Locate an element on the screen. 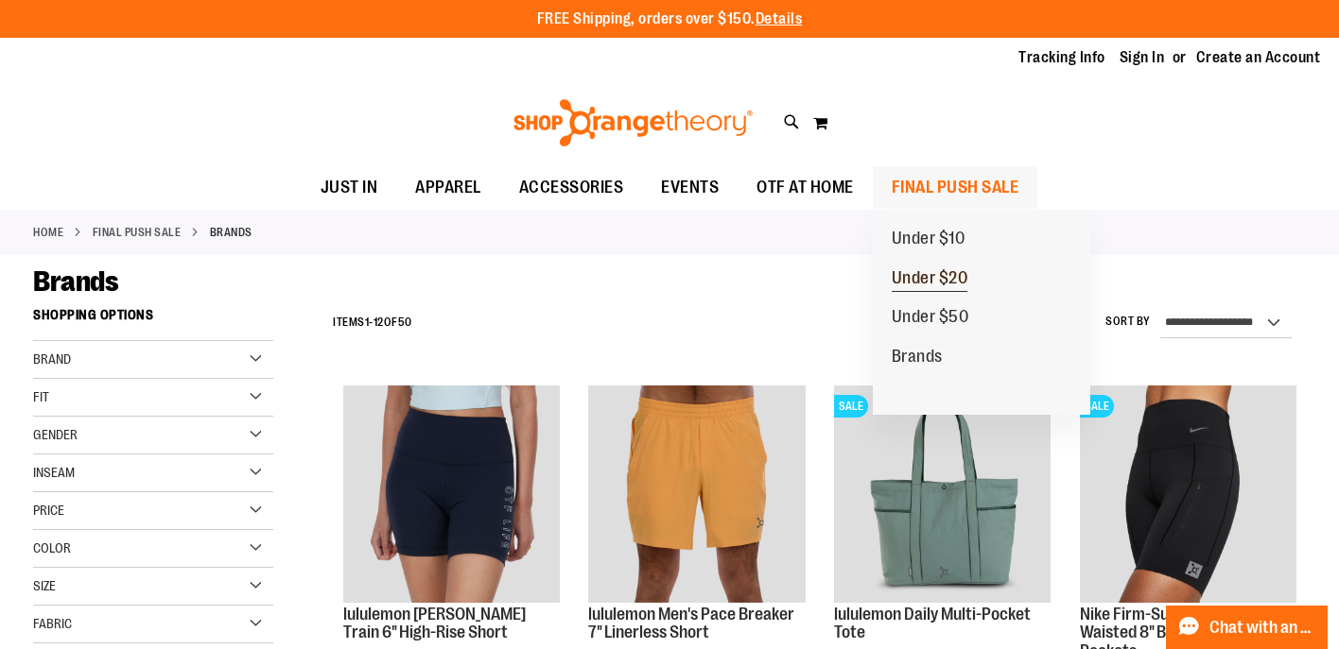  span: APPAREL is located at coordinates (448, 187).